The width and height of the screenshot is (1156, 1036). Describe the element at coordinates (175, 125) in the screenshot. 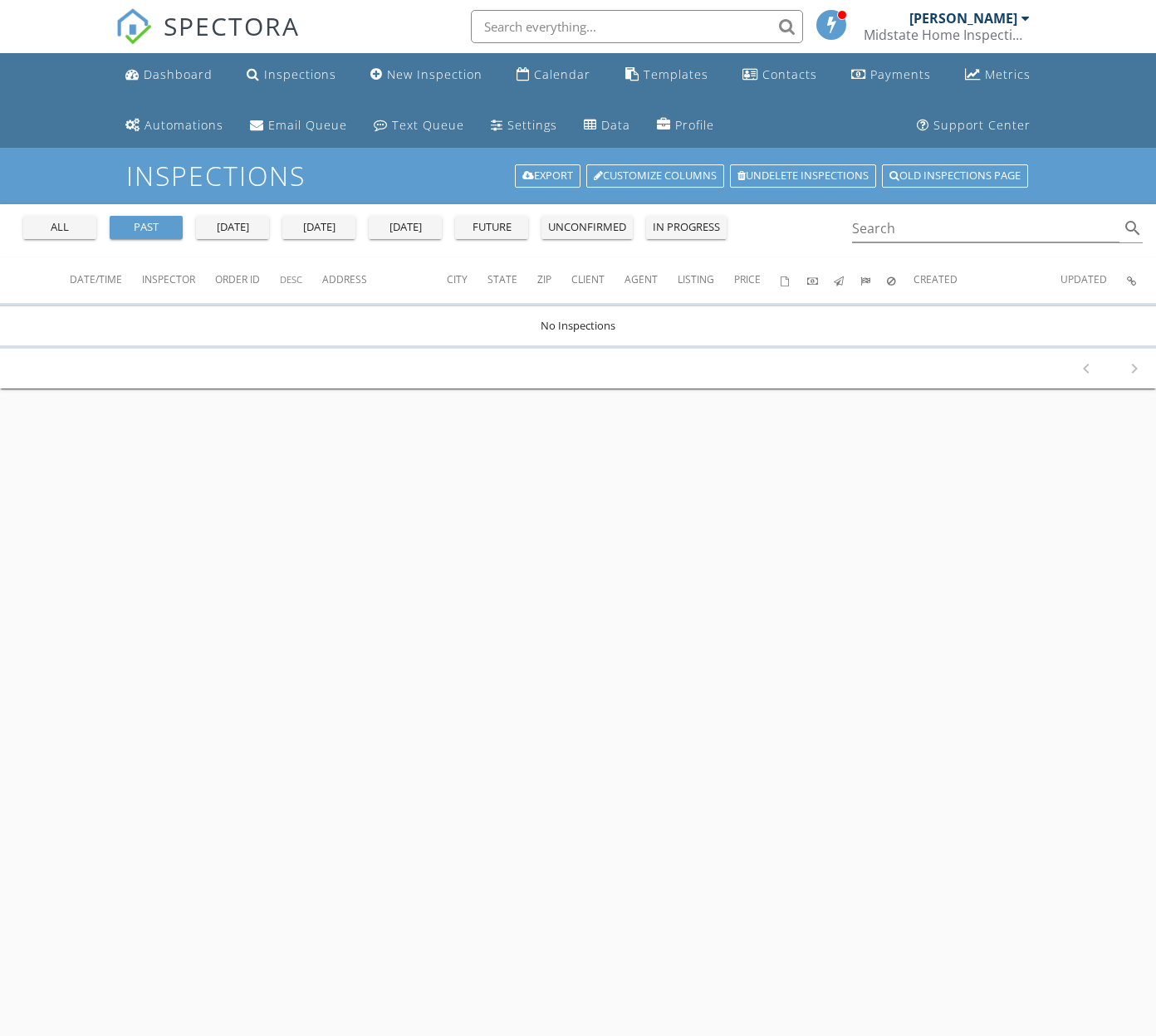

I see `a: Automations (Basic)` at that location.